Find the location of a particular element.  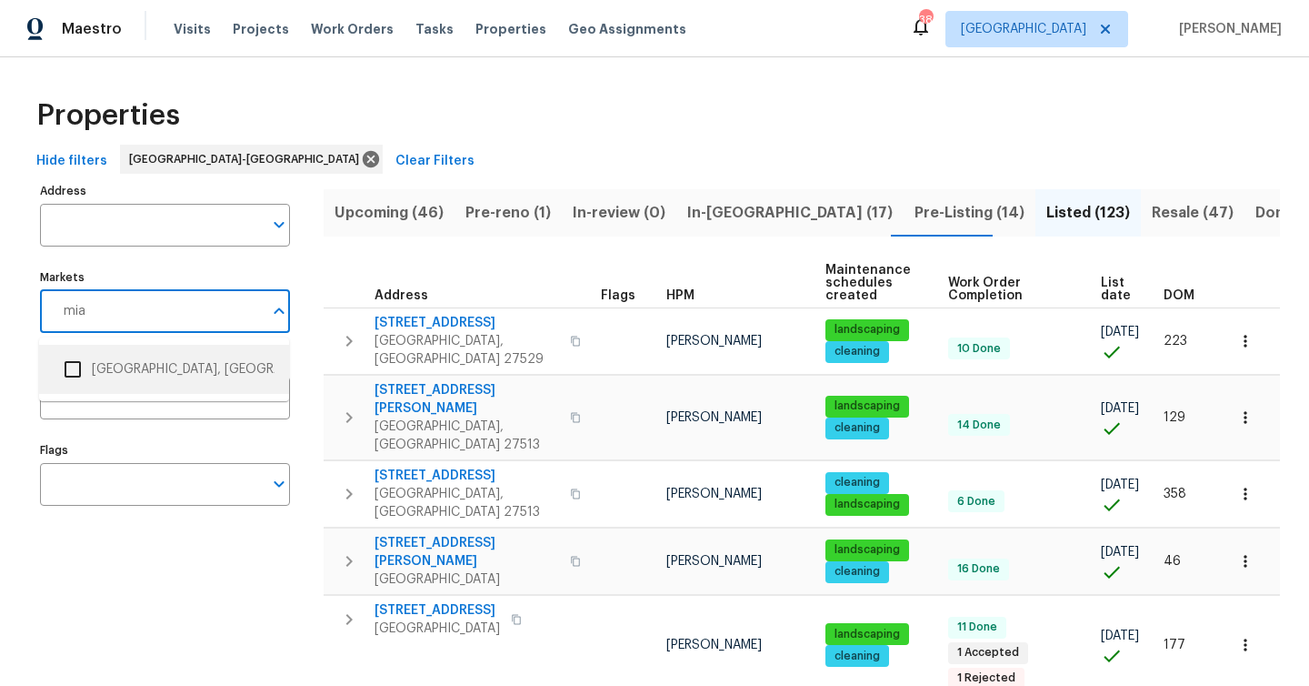

label: Markets is located at coordinates (165, 277).